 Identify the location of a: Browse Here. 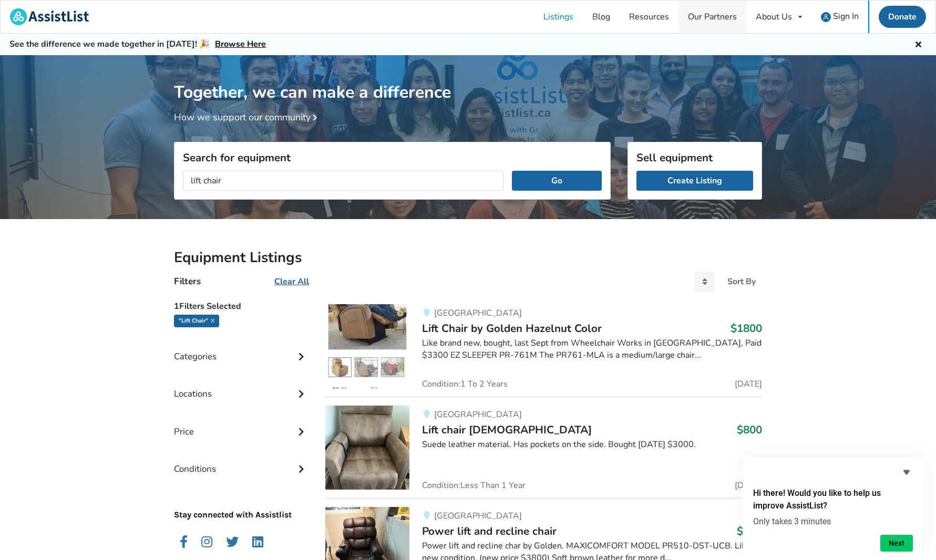
(240, 44).